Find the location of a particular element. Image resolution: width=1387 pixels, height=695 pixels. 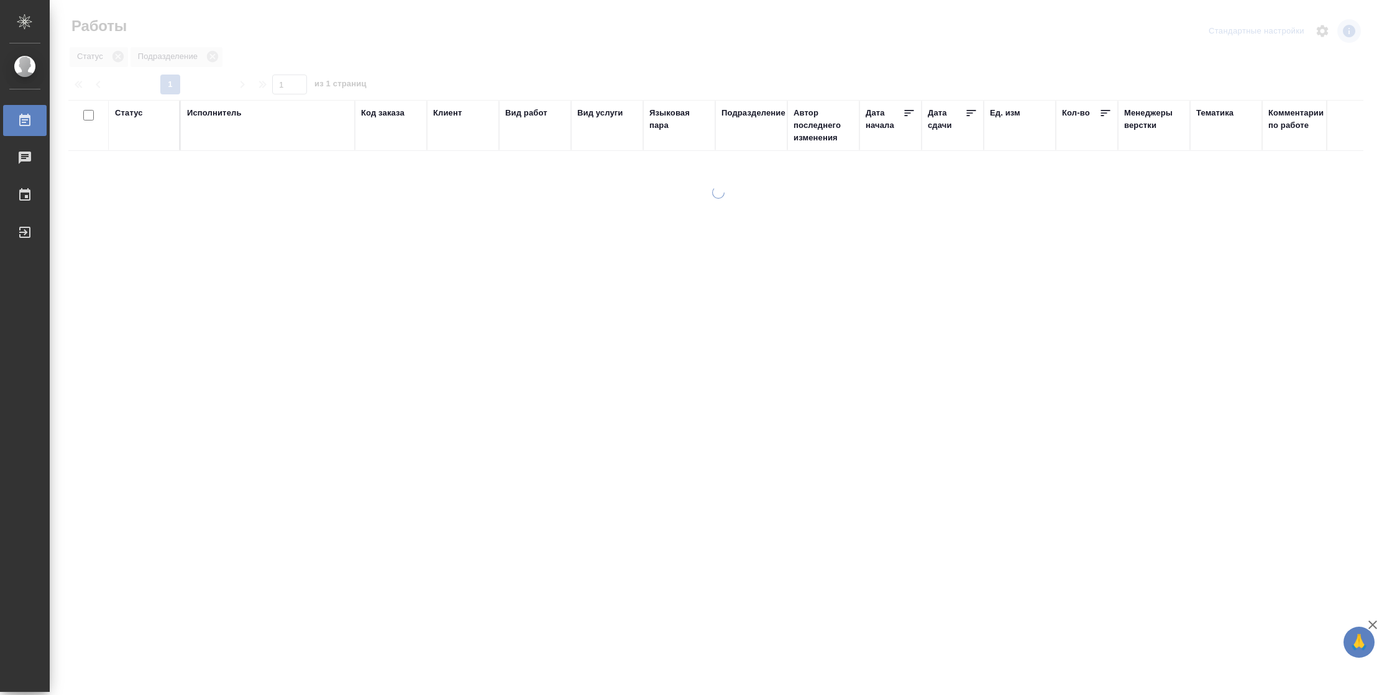

div: Ед. изм is located at coordinates (1005, 113).